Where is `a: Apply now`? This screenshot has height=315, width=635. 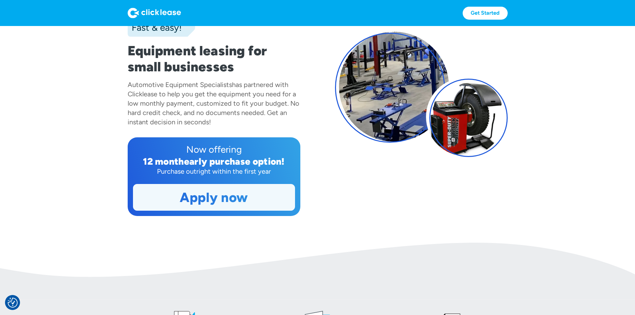 a: Apply now is located at coordinates (214, 197).